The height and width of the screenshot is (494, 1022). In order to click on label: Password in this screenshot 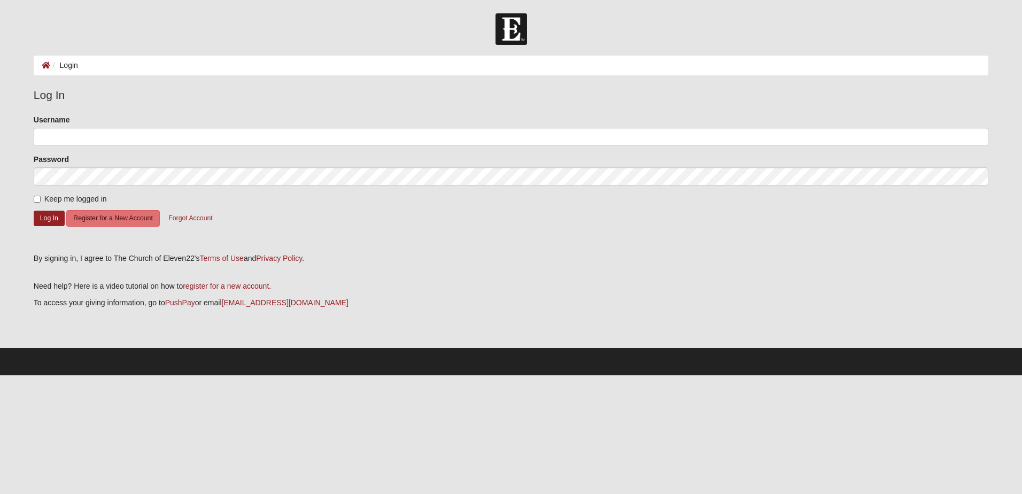, I will do `click(51, 159)`.